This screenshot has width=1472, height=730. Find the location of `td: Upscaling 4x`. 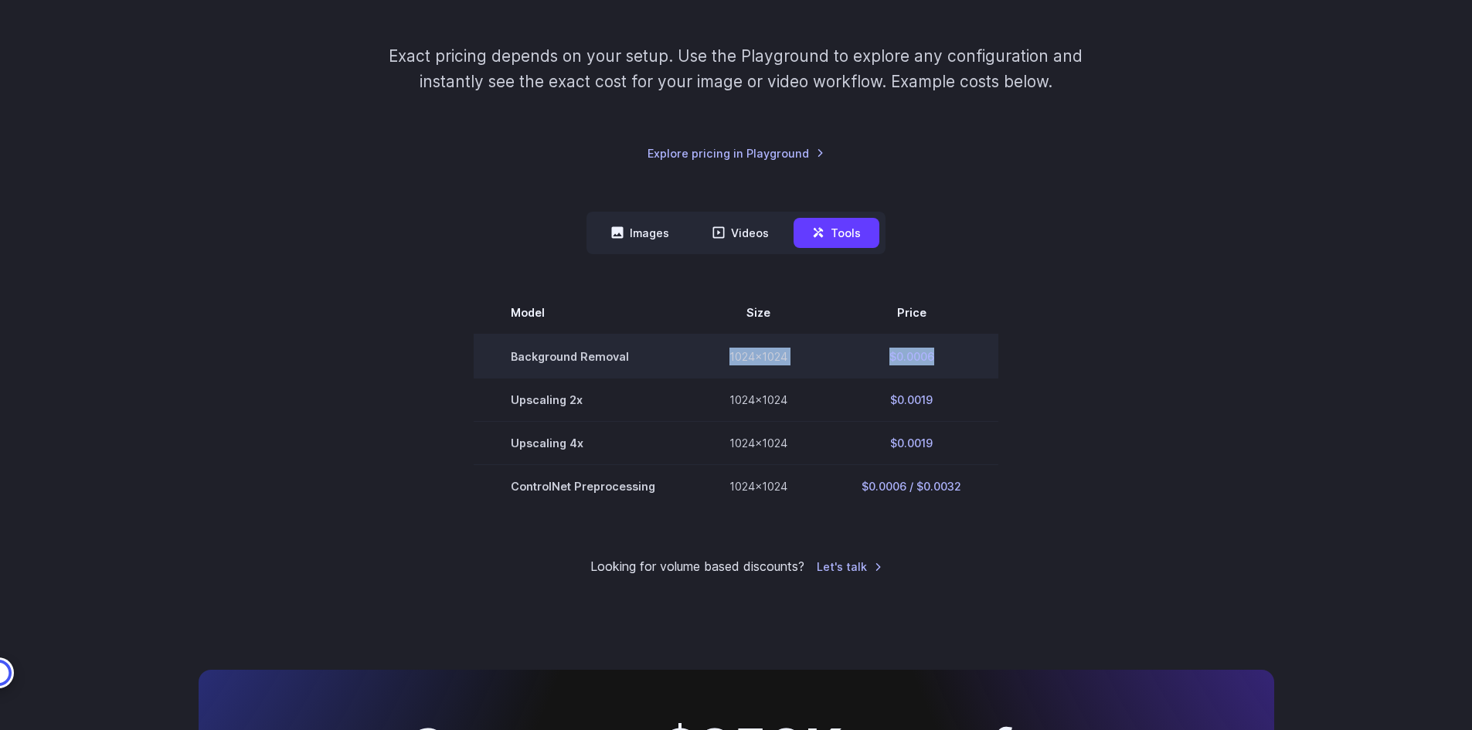

td: Upscaling 4x is located at coordinates (583, 443).